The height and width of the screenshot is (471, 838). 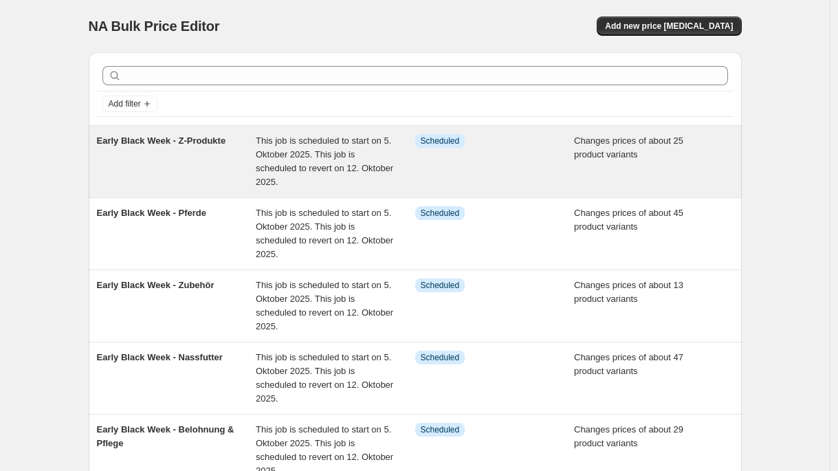 I want to click on span: Changes prices of about 45 product variants, so click(x=628, y=219).